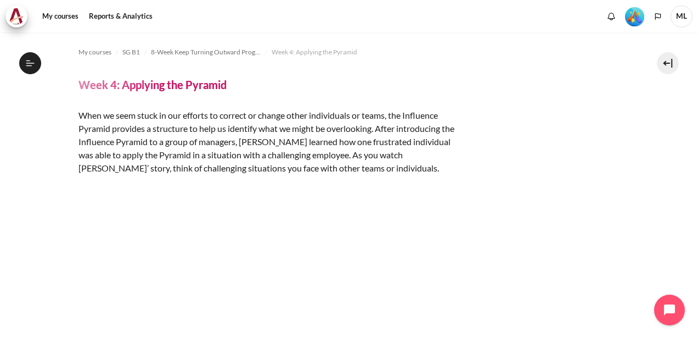 This screenshot has height=354, width=698. Describe the element at coordinates (612, 16) in the screenshot. I see `div: Show notification window with no new notifications` at that location.